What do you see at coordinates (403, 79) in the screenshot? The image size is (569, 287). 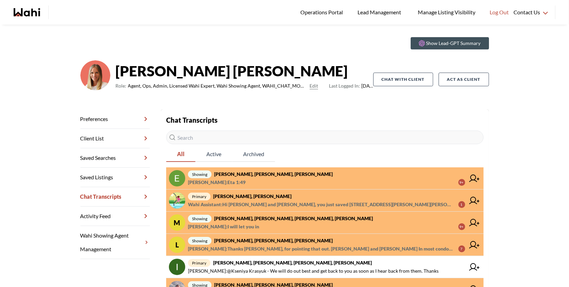 I see `button: Chat with client` at bounding box center [403, 79].